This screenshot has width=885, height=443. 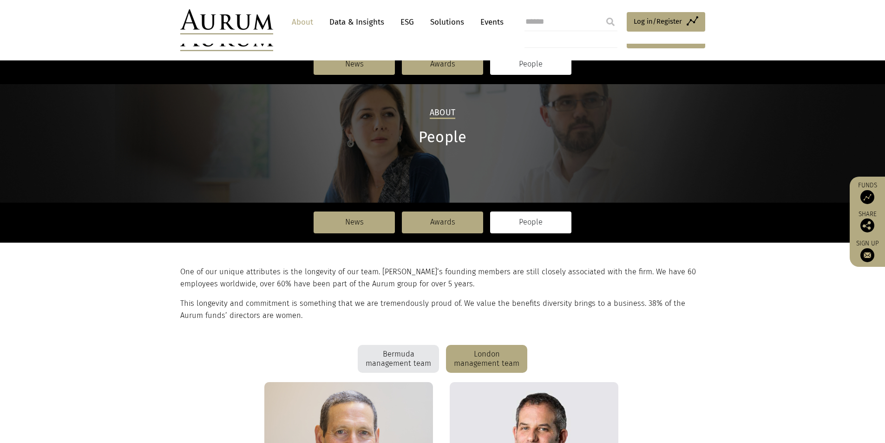 I want to click on a: Solutions, so click(x=447, y=22).